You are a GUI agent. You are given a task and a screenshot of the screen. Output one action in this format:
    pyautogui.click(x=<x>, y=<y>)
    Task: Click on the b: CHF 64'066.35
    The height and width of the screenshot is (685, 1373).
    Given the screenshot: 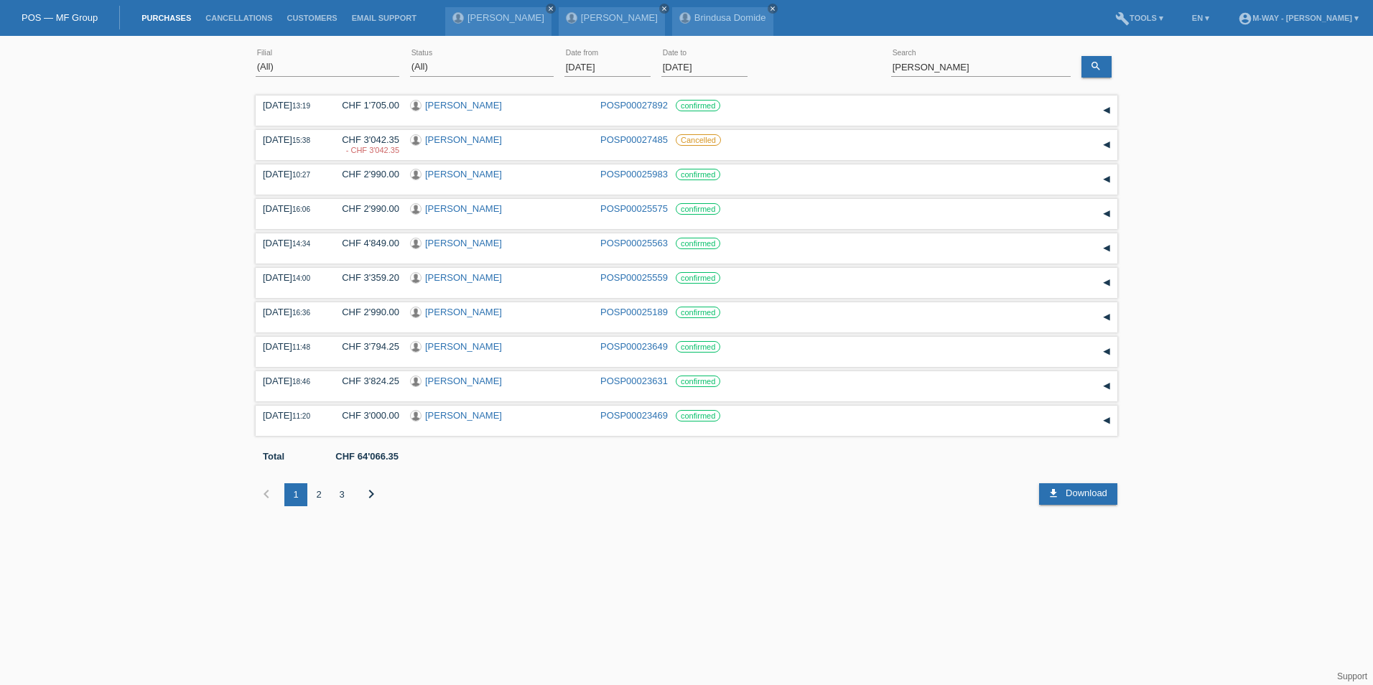 What is the action you would take?
    pyautogui.click(x=367, y=456)
    